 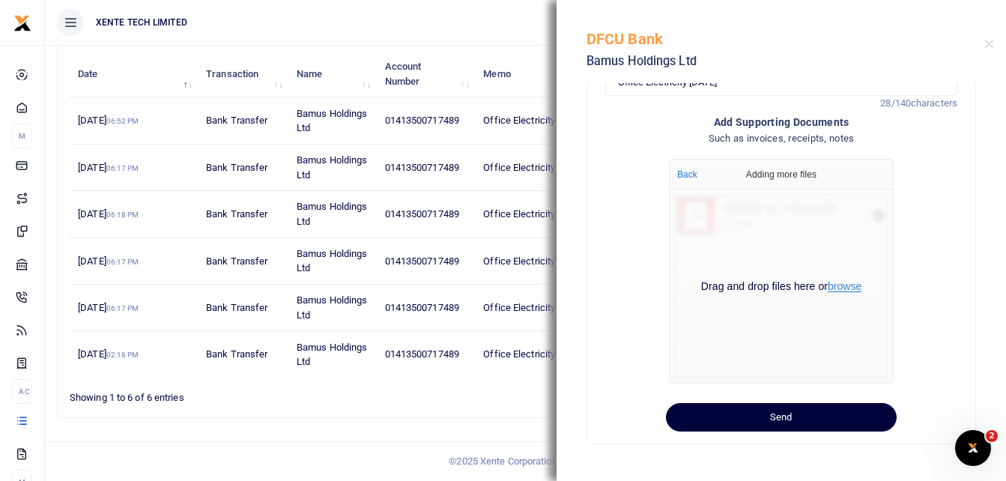 I want to click on div: Showing 1 to 6 of 6 entries, so click(x=256, y=393).